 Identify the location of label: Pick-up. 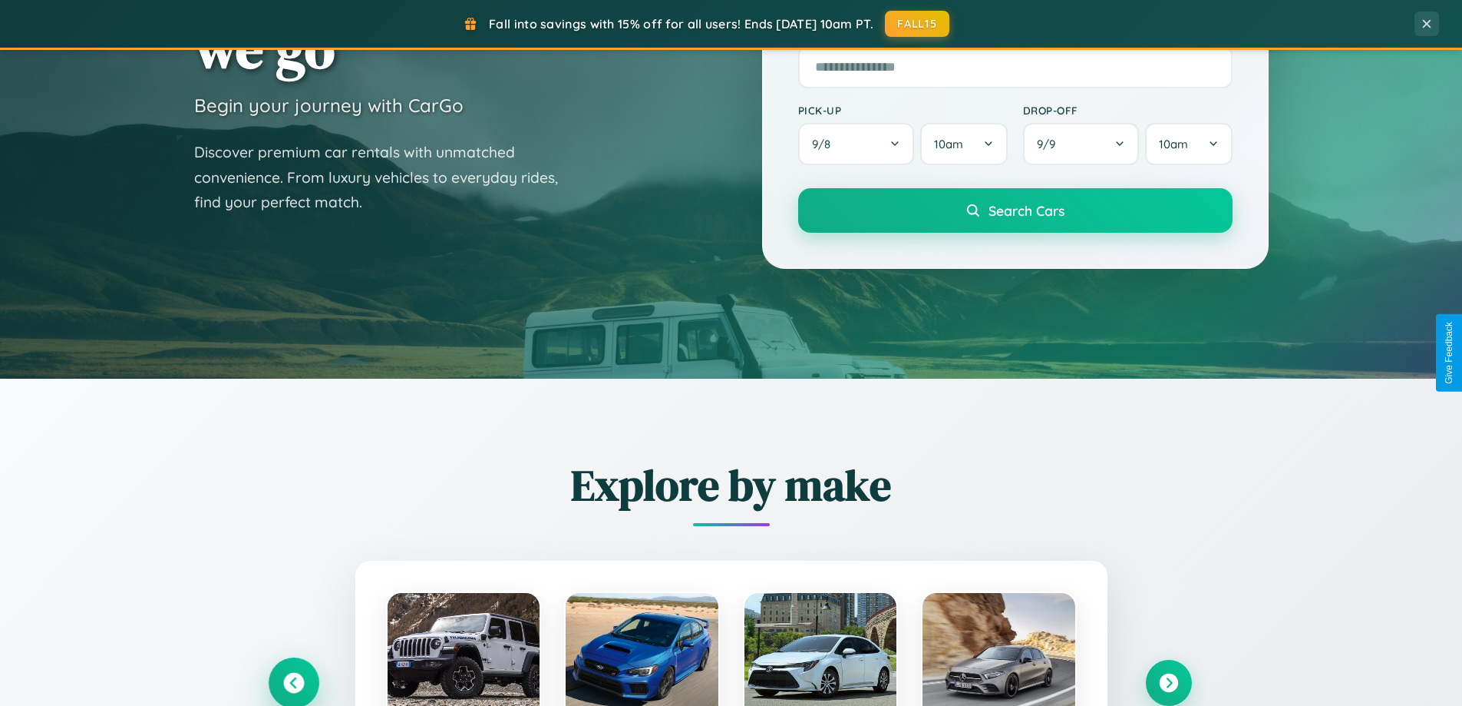
(903, 110).